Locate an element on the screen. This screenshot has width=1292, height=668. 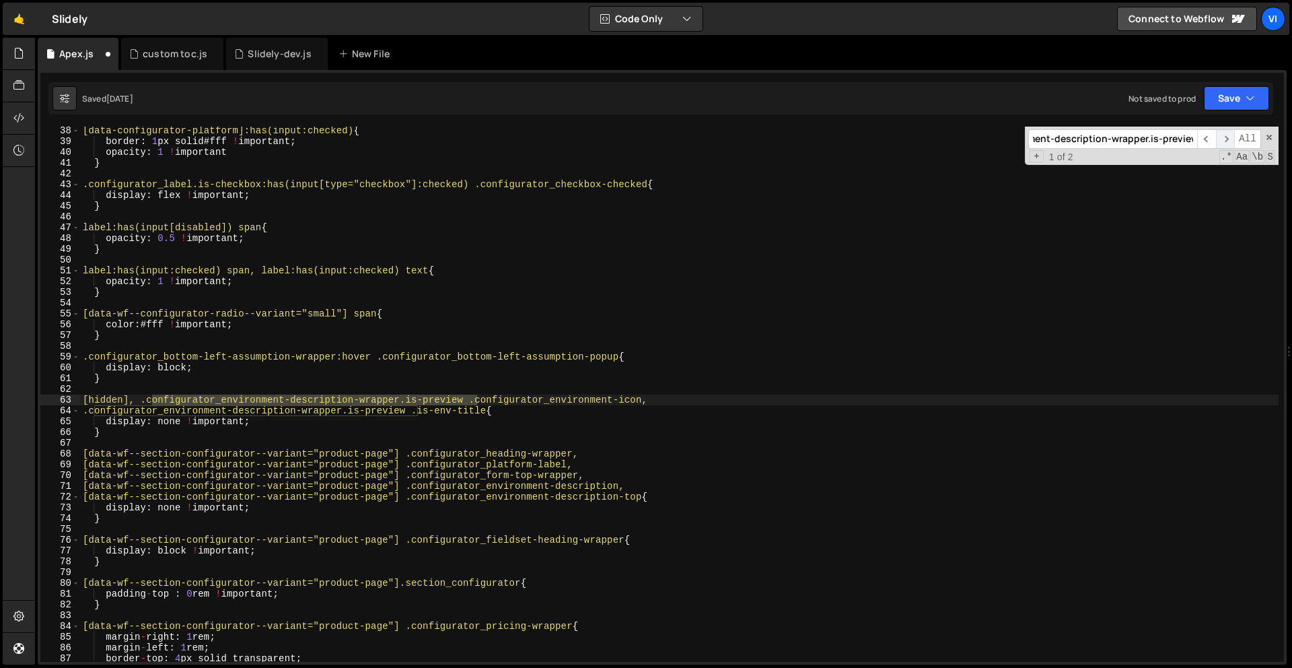
div: Not saved to prod is located at coordinates (1162, 98).